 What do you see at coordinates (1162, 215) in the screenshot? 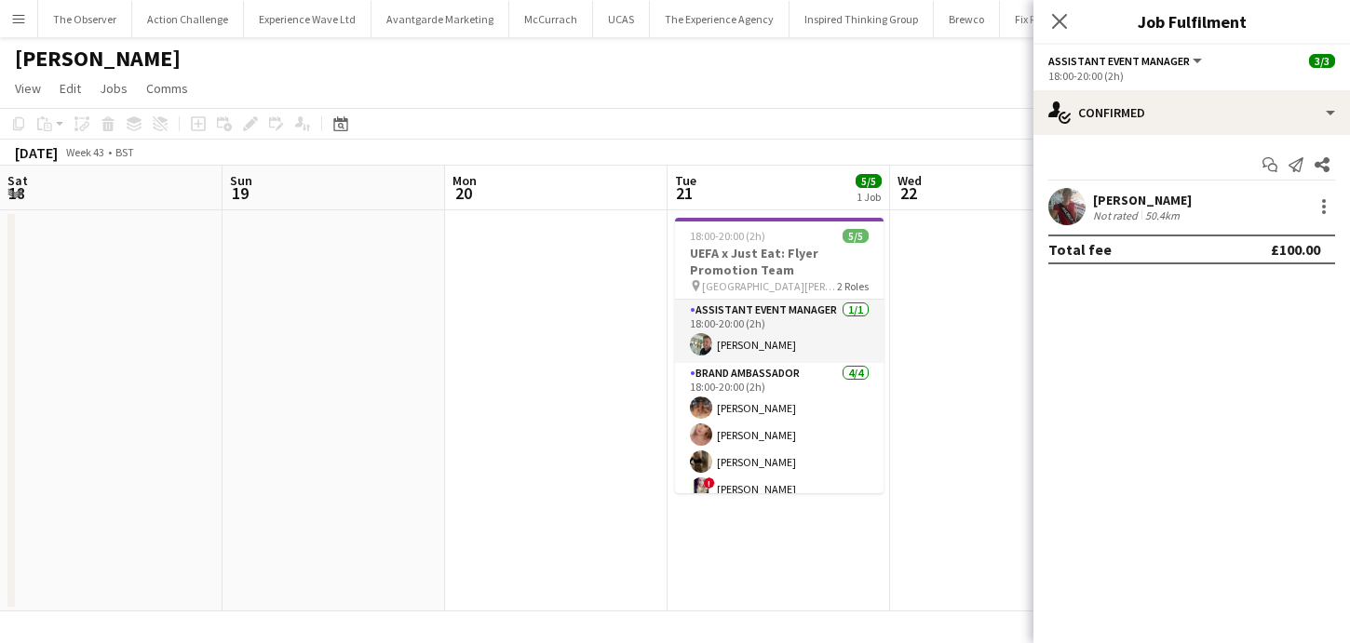
I see `div: 50.4km` at bounding box center [1162, 215].